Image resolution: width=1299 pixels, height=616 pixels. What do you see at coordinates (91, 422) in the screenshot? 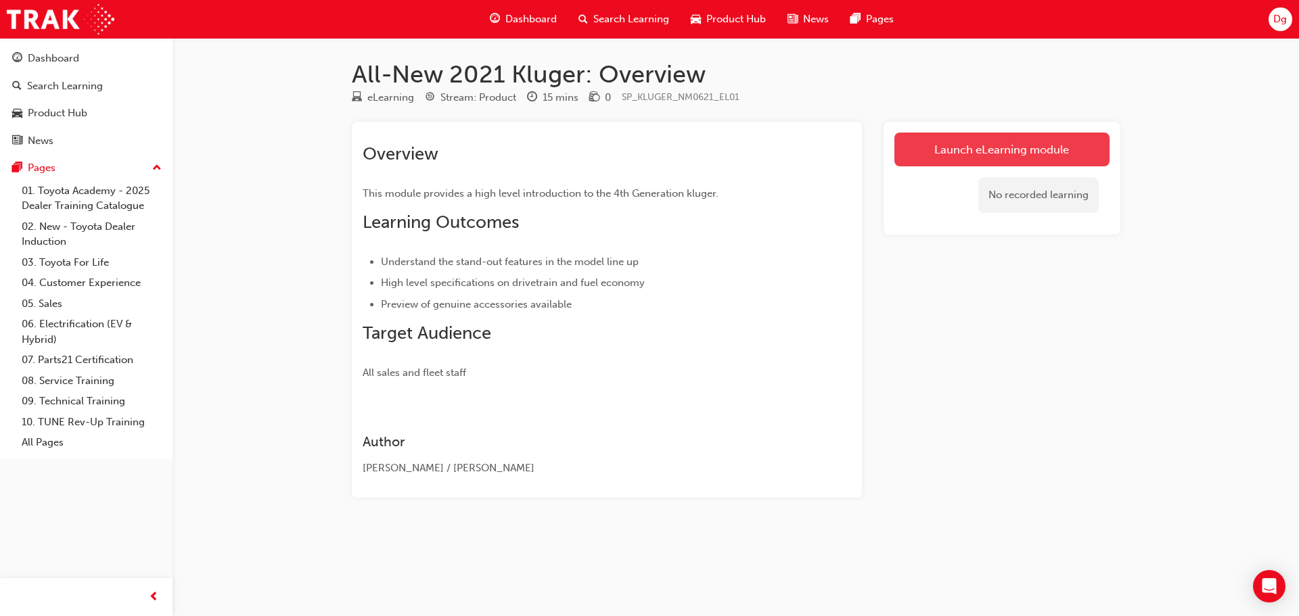
I see `a: 10. TUNE Rev-Up Training` at bounding box center [91, 422].